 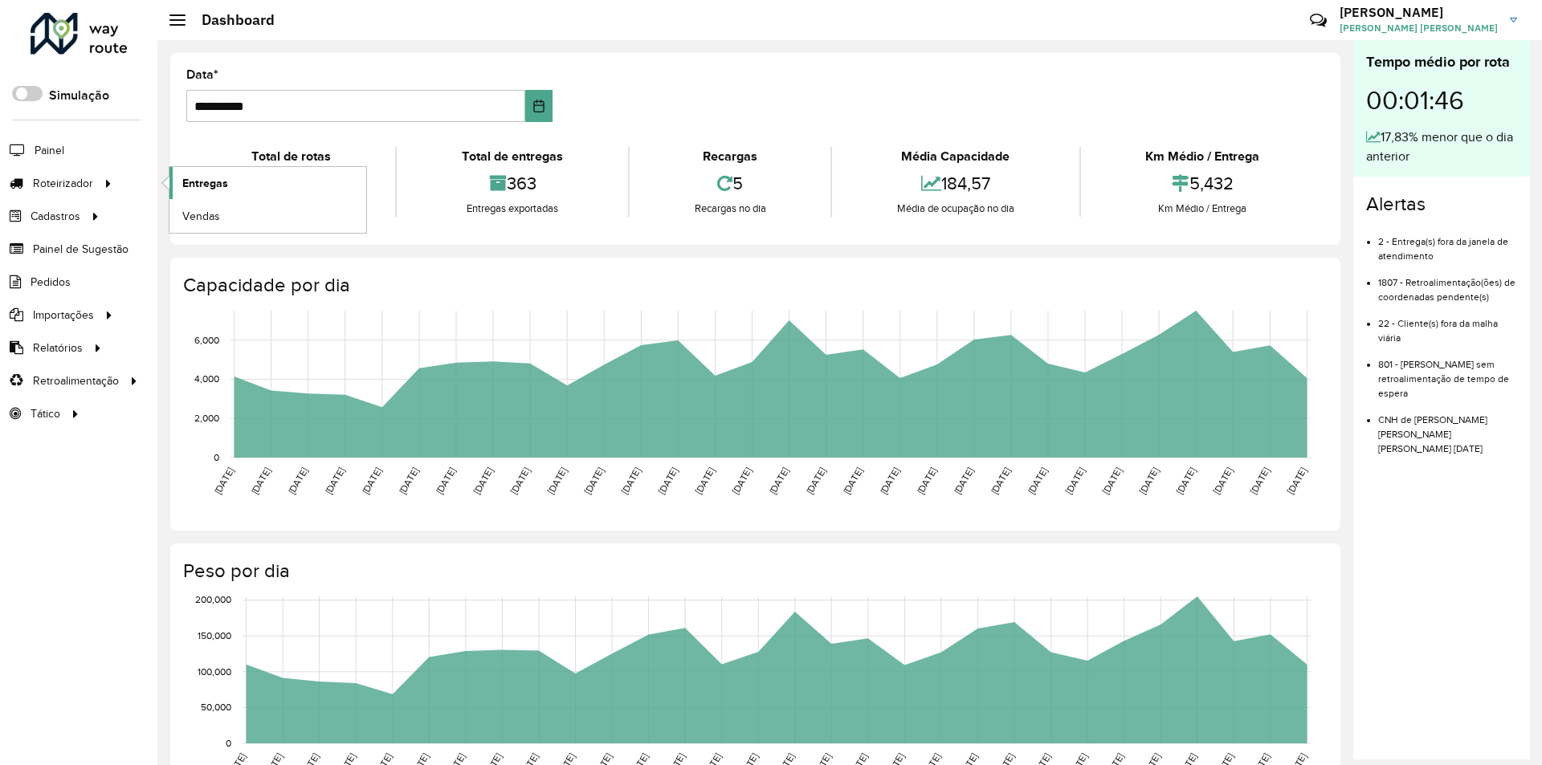 I want to click on div: Total de entregas, so click(x=512, y=157).